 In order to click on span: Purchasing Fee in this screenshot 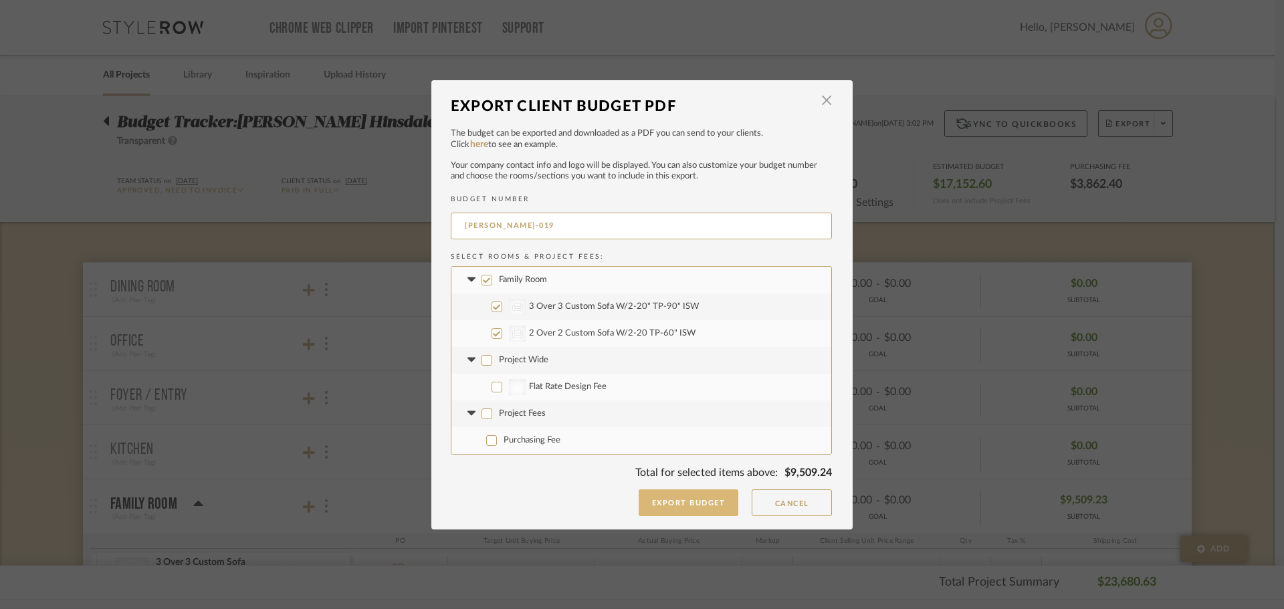, I will do `click(532, 440)`.